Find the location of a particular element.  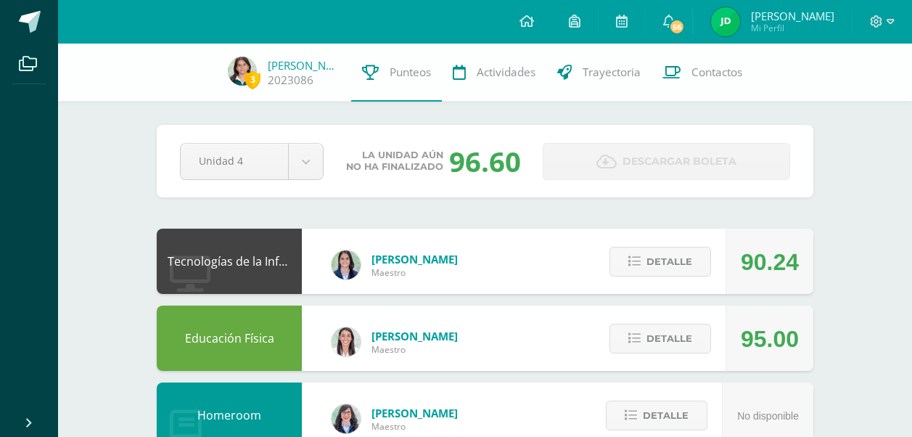

span: Descargar boleta is located at coordinates (679, 161).